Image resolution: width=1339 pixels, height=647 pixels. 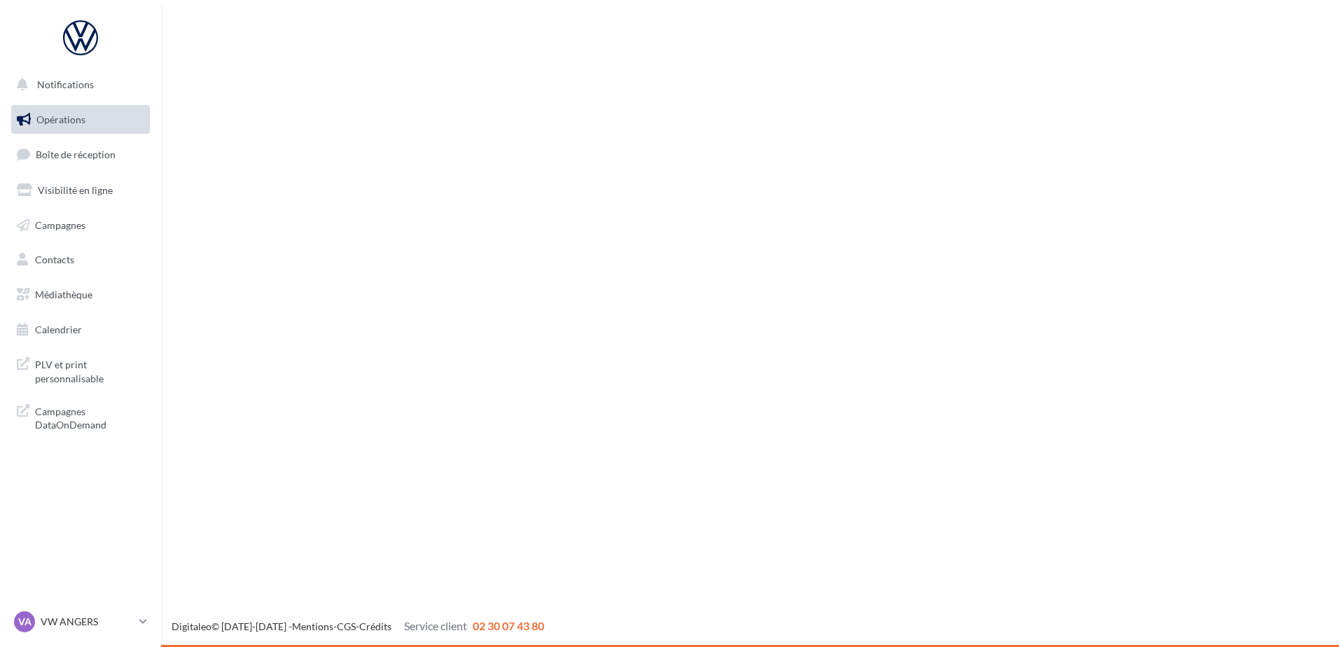 I want to click on span: Notifications, so click(x=65, y=84).